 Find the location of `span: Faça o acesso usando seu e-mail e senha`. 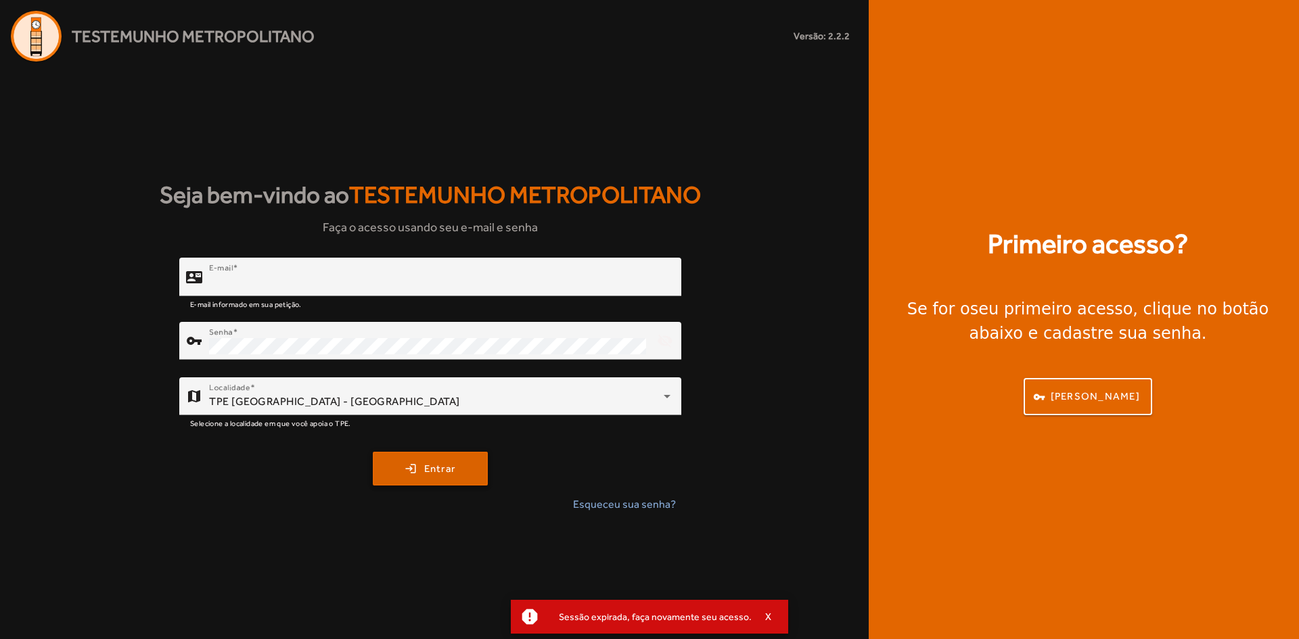

span: Faça o acesso usando seu e-mail e senha is located at coordinates (430, 227).